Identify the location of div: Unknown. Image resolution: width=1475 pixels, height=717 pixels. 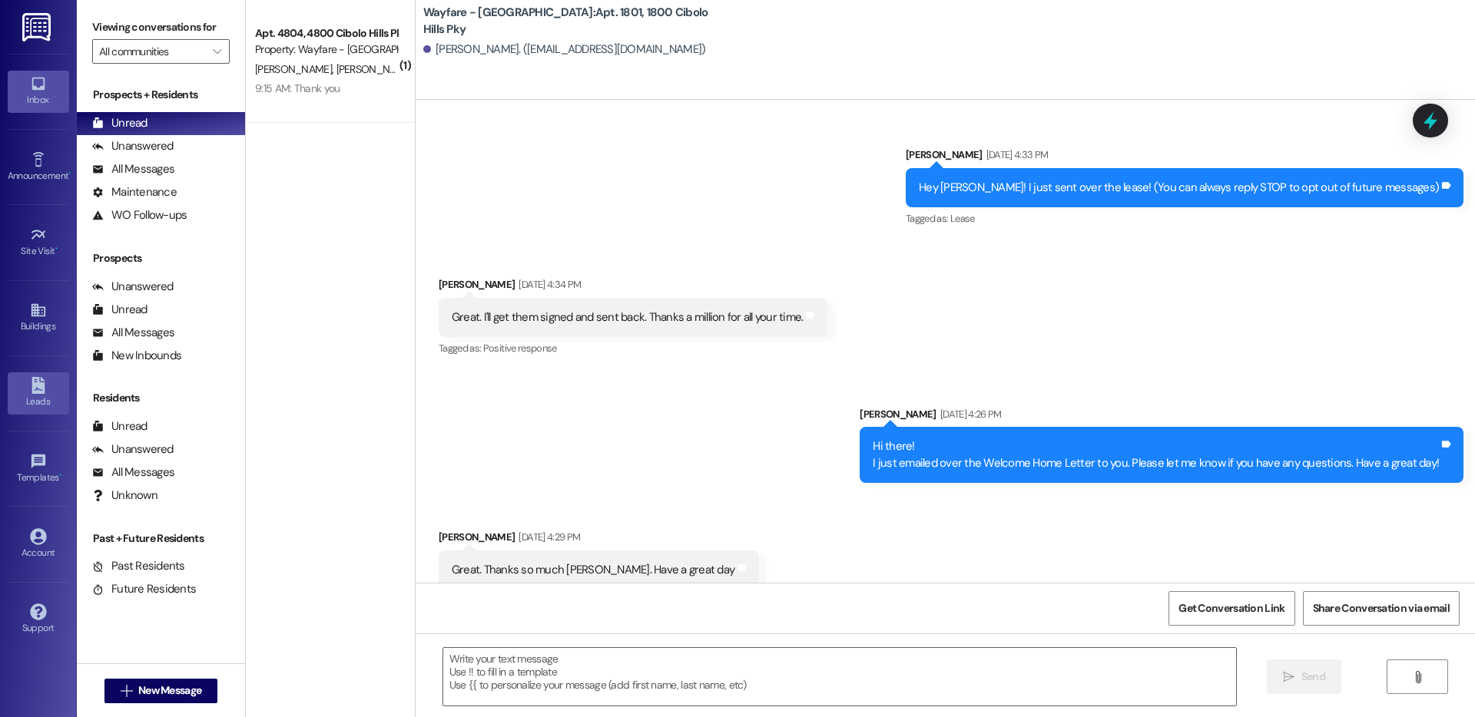
(124, 495).